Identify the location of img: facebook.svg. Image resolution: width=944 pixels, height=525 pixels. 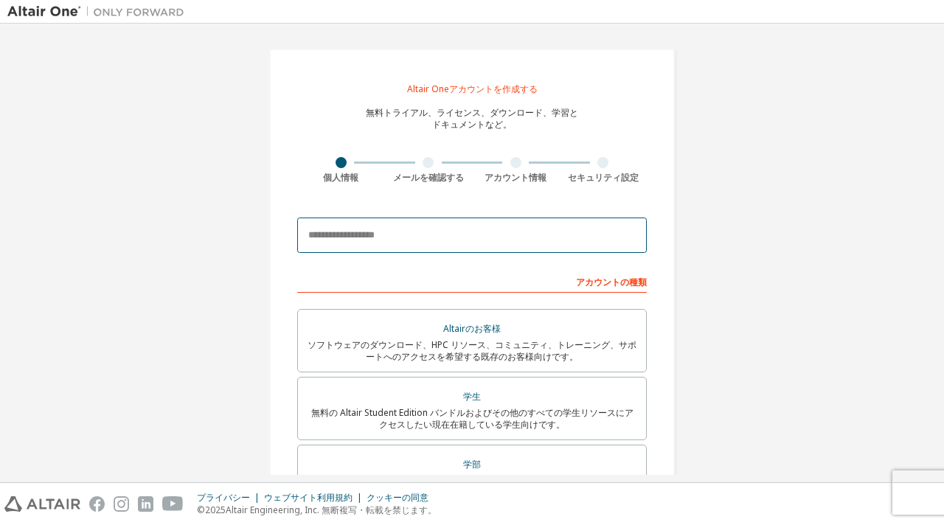
(97, 504).